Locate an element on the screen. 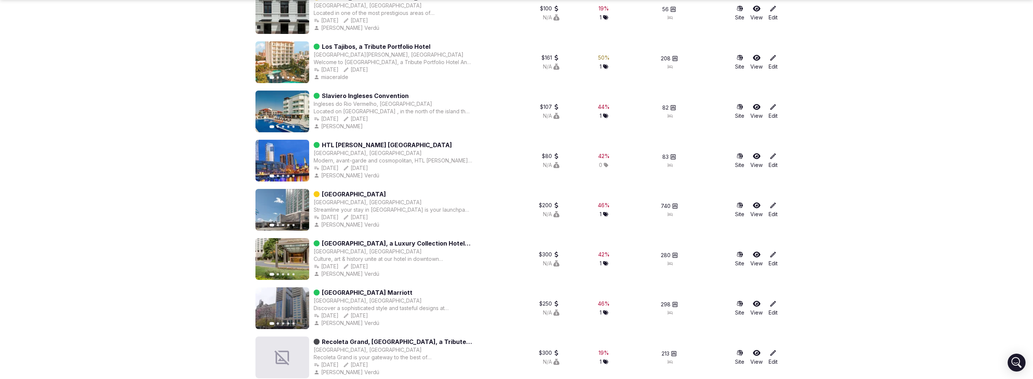 This screenshot has height=379, width=1033. button: 740 is located at coordinates (670, 206).